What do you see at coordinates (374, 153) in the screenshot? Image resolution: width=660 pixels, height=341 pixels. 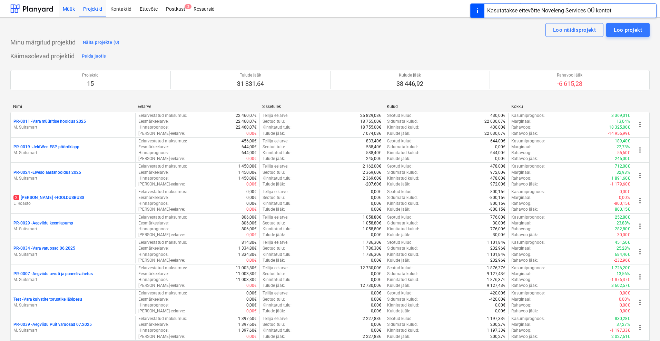 I see `p: 588,40€` at bounding box center [374, 153].